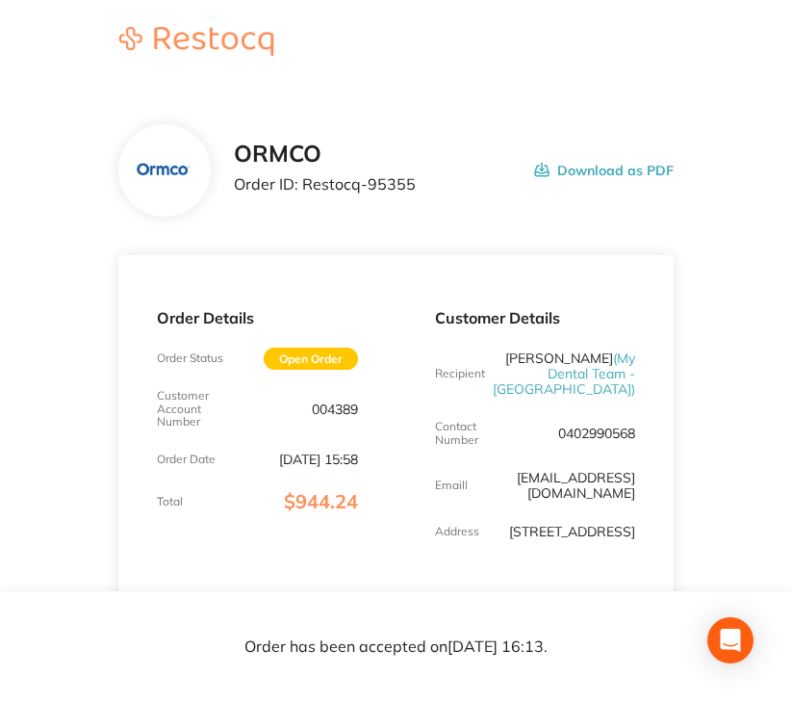 The image size is (792, 702). I want to click on p: Emaill, so click(452, 485).